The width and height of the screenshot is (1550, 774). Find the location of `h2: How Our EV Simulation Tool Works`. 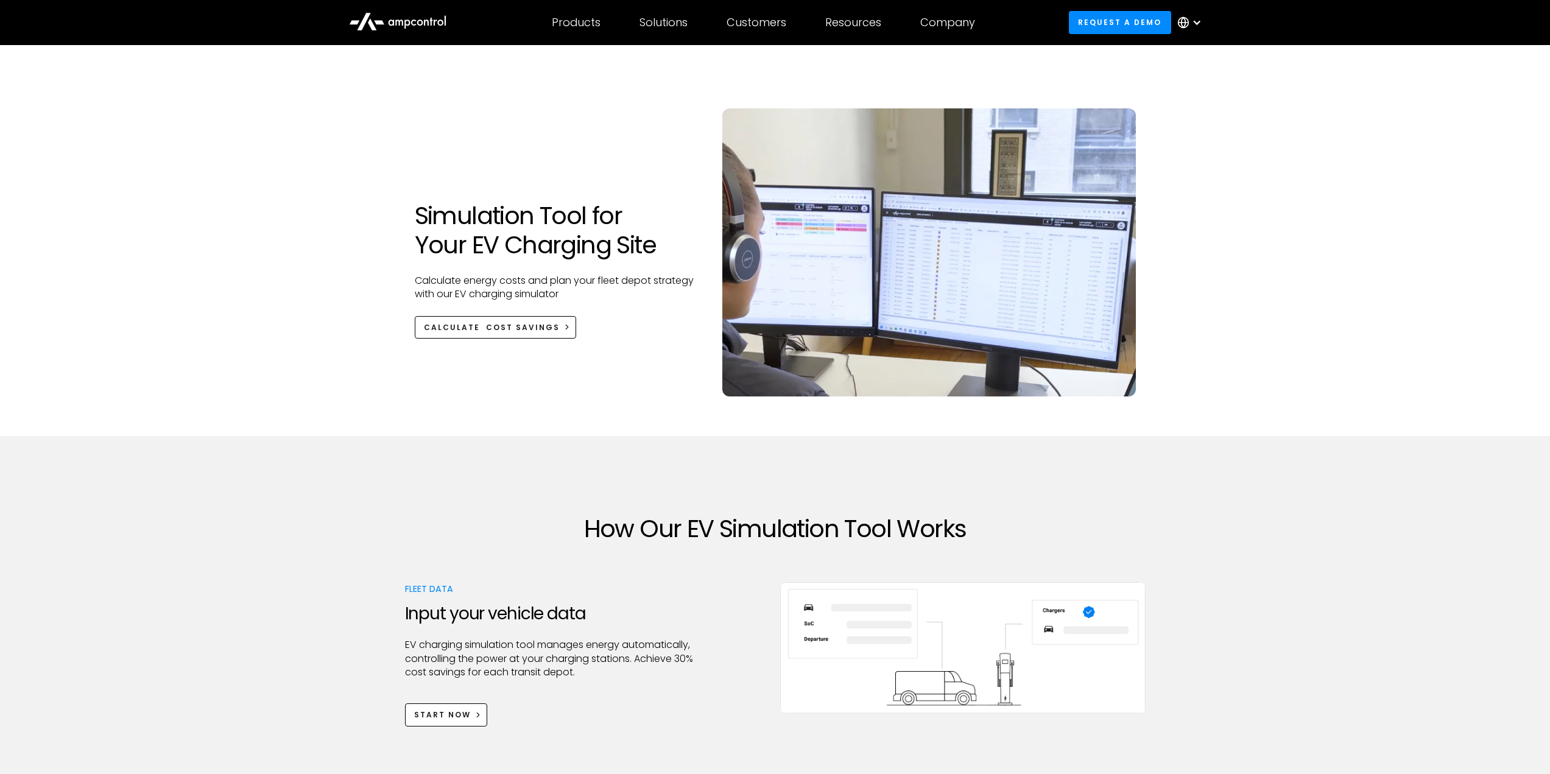

h2: How Our EV Simulation Tool Works is located at coordinates (775, 529).